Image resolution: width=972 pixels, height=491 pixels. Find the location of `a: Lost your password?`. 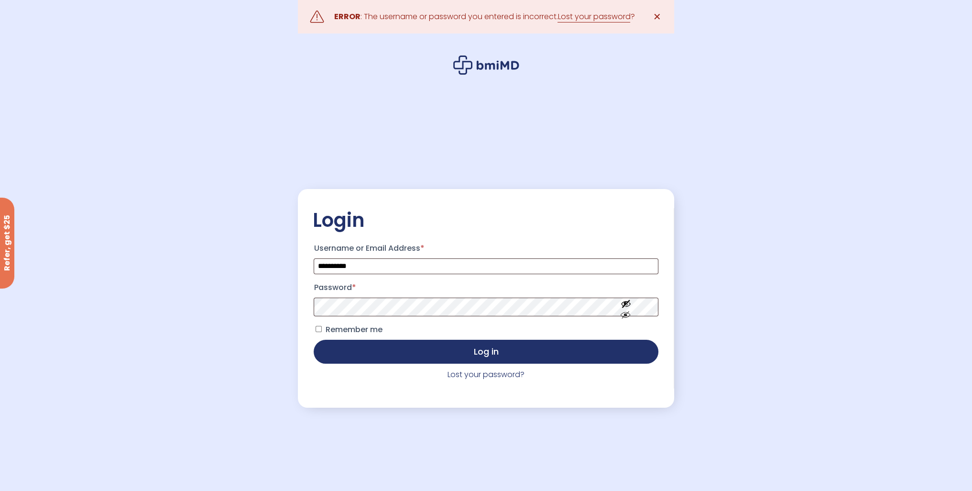

a: Lost your password? is located at coordinates (486, 374).